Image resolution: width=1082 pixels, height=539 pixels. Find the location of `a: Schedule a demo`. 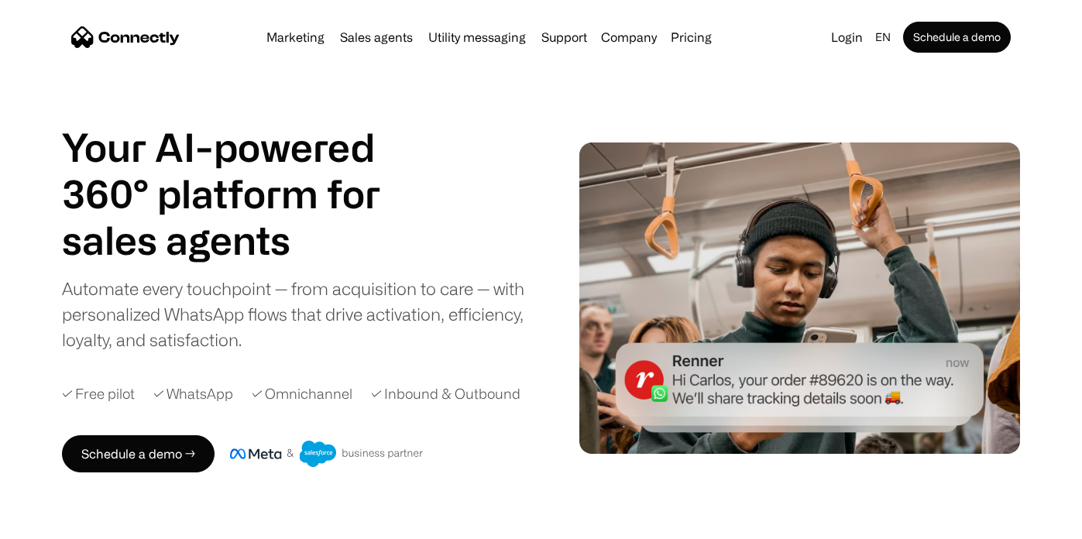

a: Schedule a demo is located at coordinates (957, 37).